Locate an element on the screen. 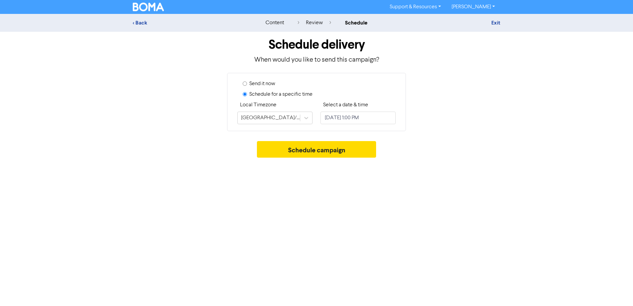 The height and width of the screenshot is (306, 633). h1: Schedule delivery is located at coordinates (317, 45).